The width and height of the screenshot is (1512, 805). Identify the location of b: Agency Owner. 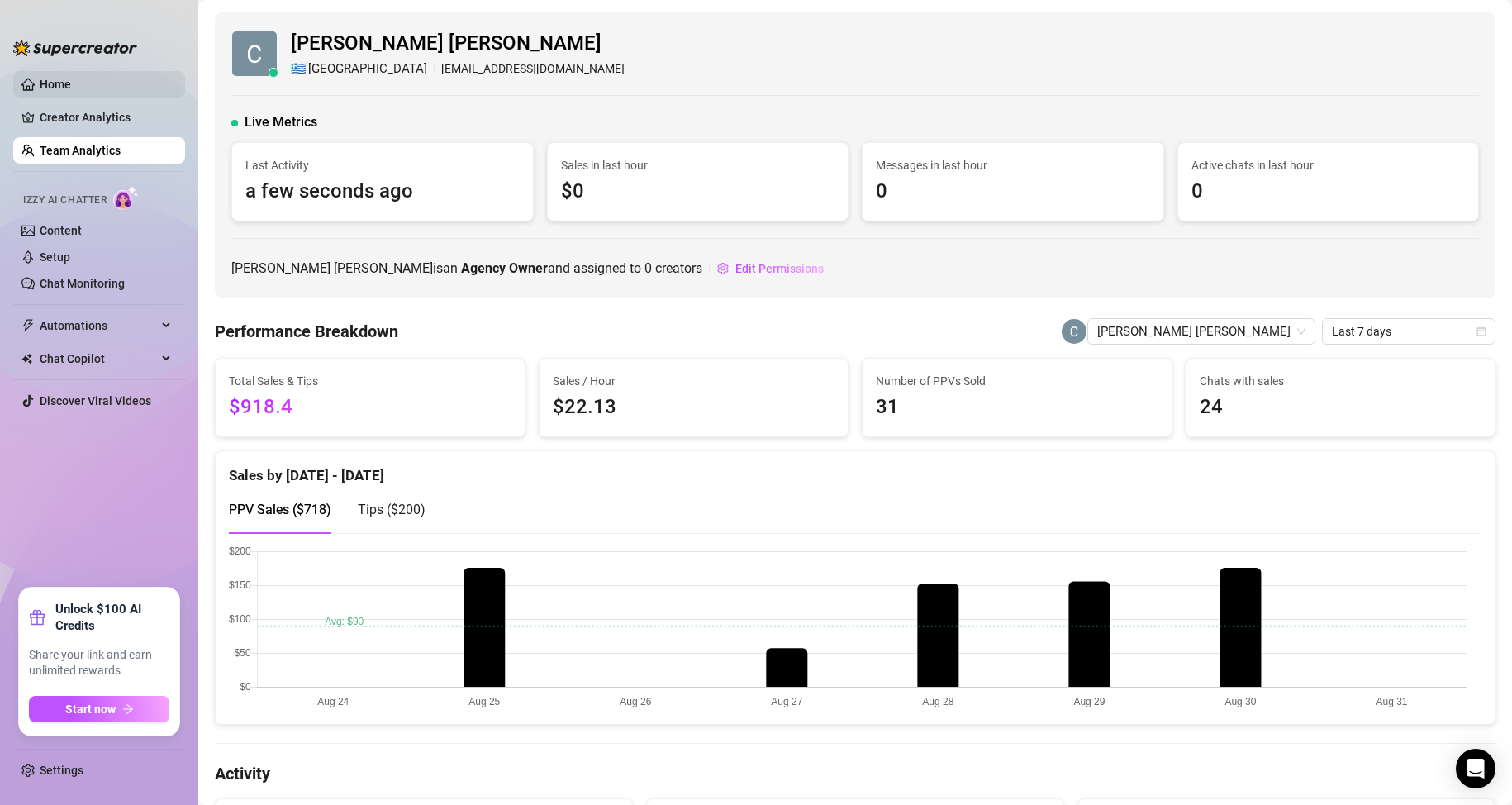
(504, 268).